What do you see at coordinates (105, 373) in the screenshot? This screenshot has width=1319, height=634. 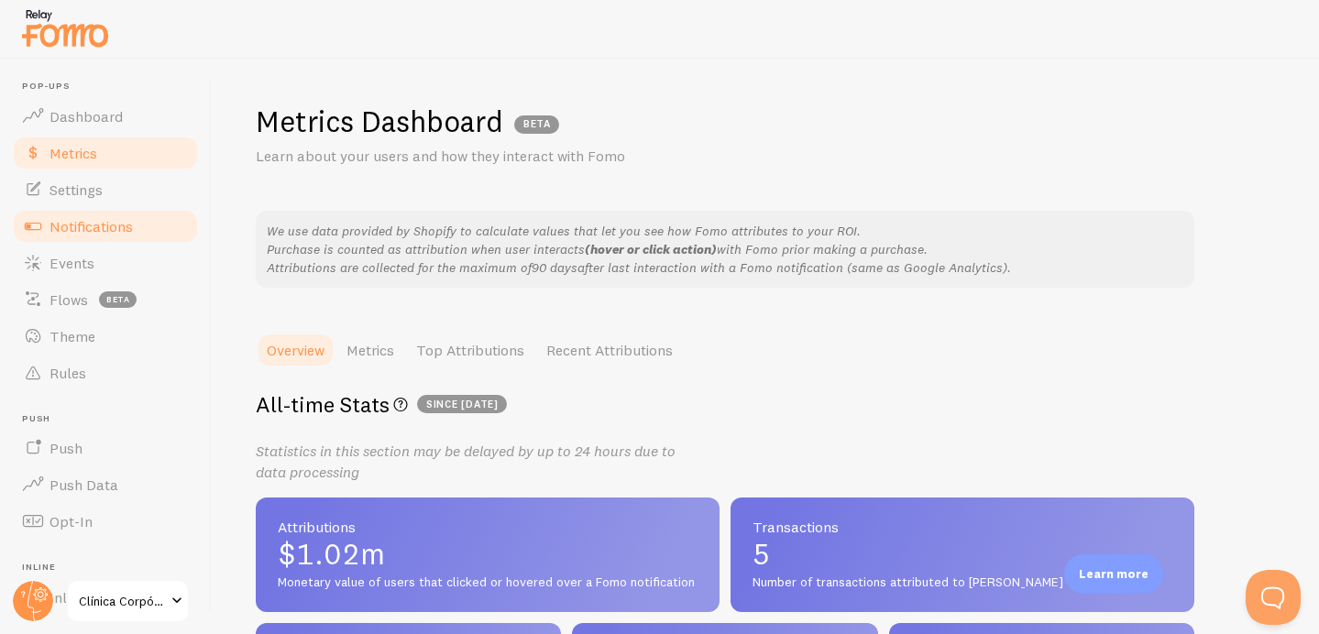 I see `a: Rules` at bounding box center [105, 373].